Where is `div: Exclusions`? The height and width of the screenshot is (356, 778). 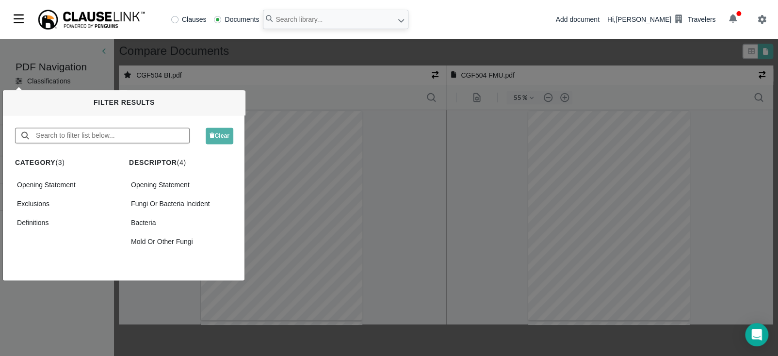 div: Exclusions is located at coordinates (67, 204).